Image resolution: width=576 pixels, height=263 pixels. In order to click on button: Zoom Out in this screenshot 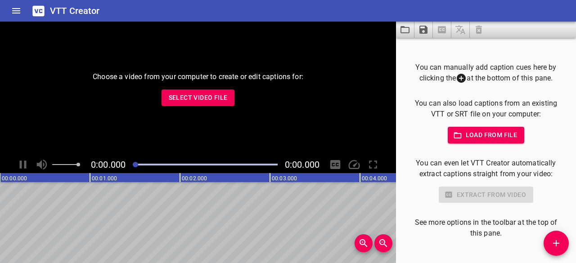, I will do `click(384, 244)`.